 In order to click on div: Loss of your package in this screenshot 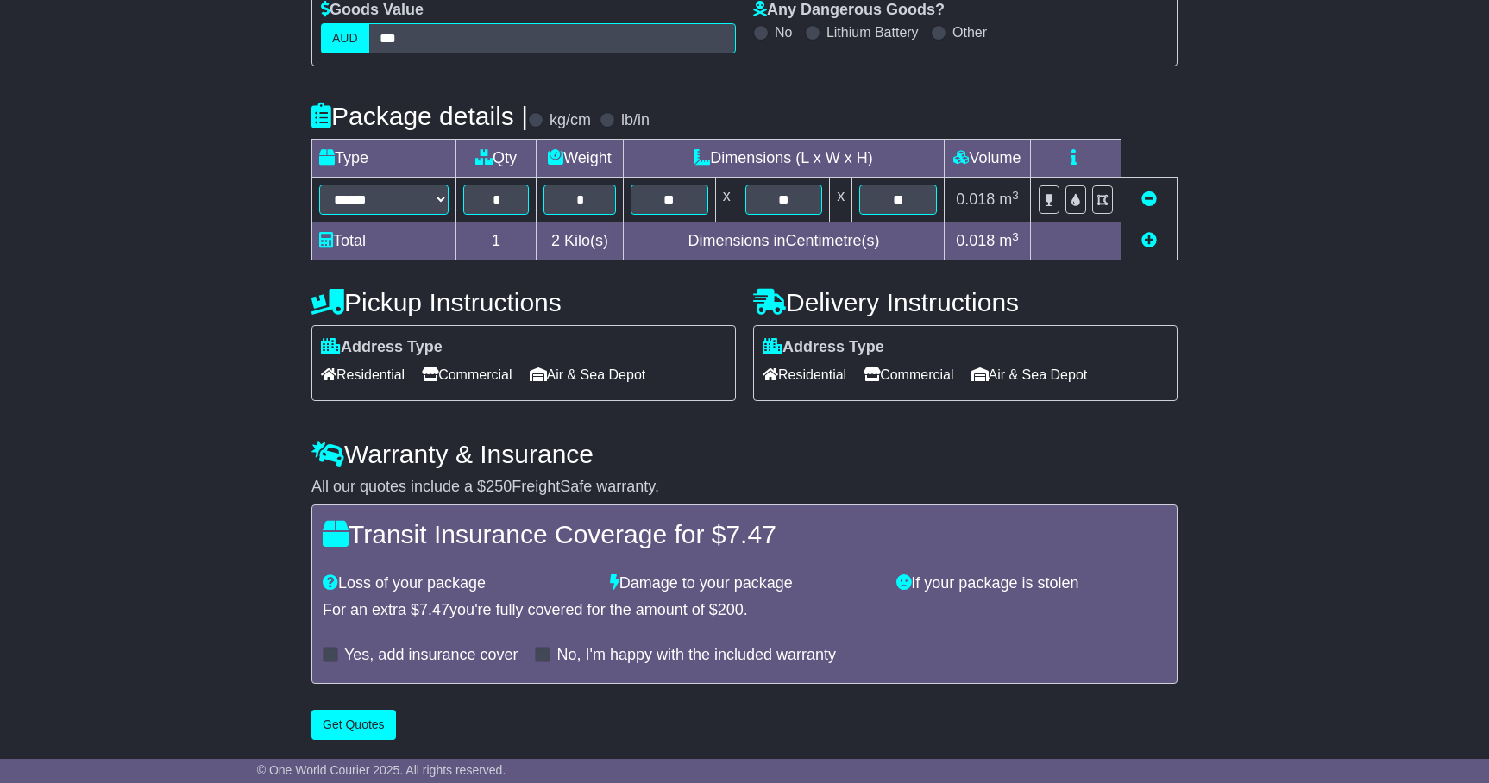, I will do `click(457, 584)`.